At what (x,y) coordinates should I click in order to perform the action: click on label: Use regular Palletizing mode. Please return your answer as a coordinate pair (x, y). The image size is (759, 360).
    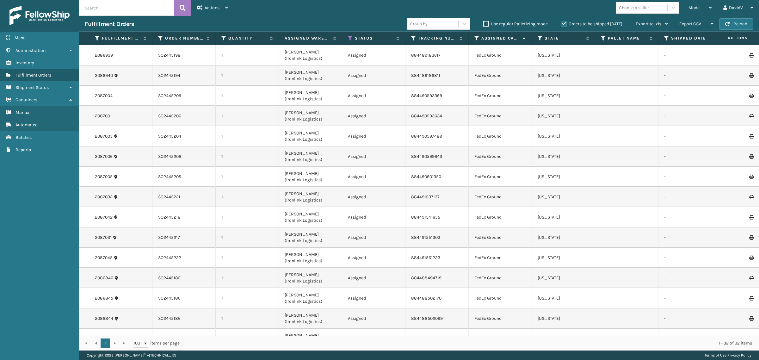
    Looking at the image, I should click on (515, 24).